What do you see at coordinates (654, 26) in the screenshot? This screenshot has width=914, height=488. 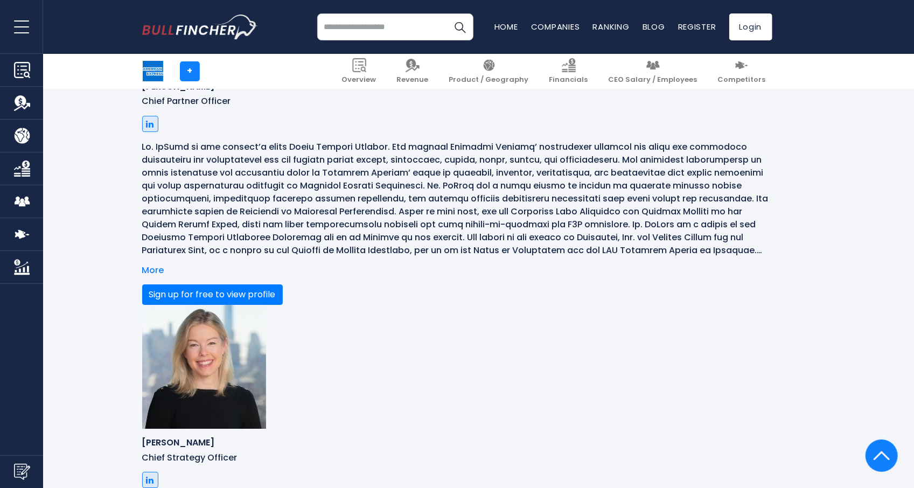 I see `a: Blog` at bounding box center [654, 26].